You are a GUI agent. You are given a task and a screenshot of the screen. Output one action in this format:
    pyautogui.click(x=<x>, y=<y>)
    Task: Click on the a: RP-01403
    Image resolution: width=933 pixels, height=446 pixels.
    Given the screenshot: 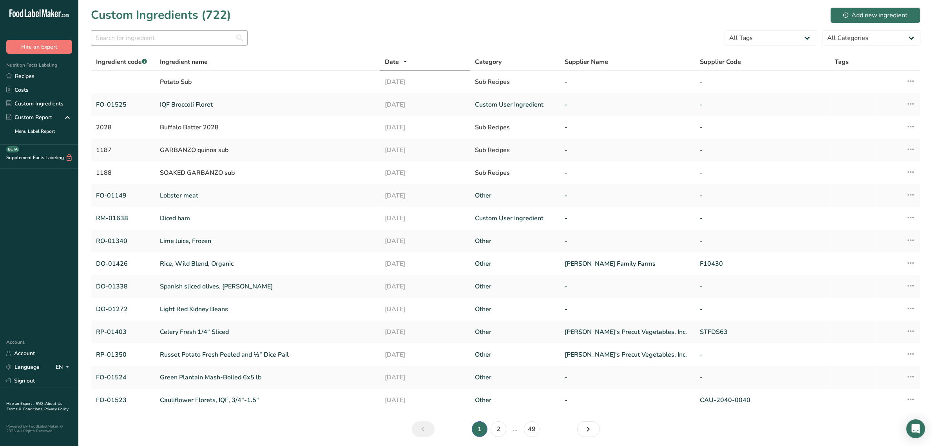 What is the action you would take?
    pyautogui.click(x=123, y=332)
    